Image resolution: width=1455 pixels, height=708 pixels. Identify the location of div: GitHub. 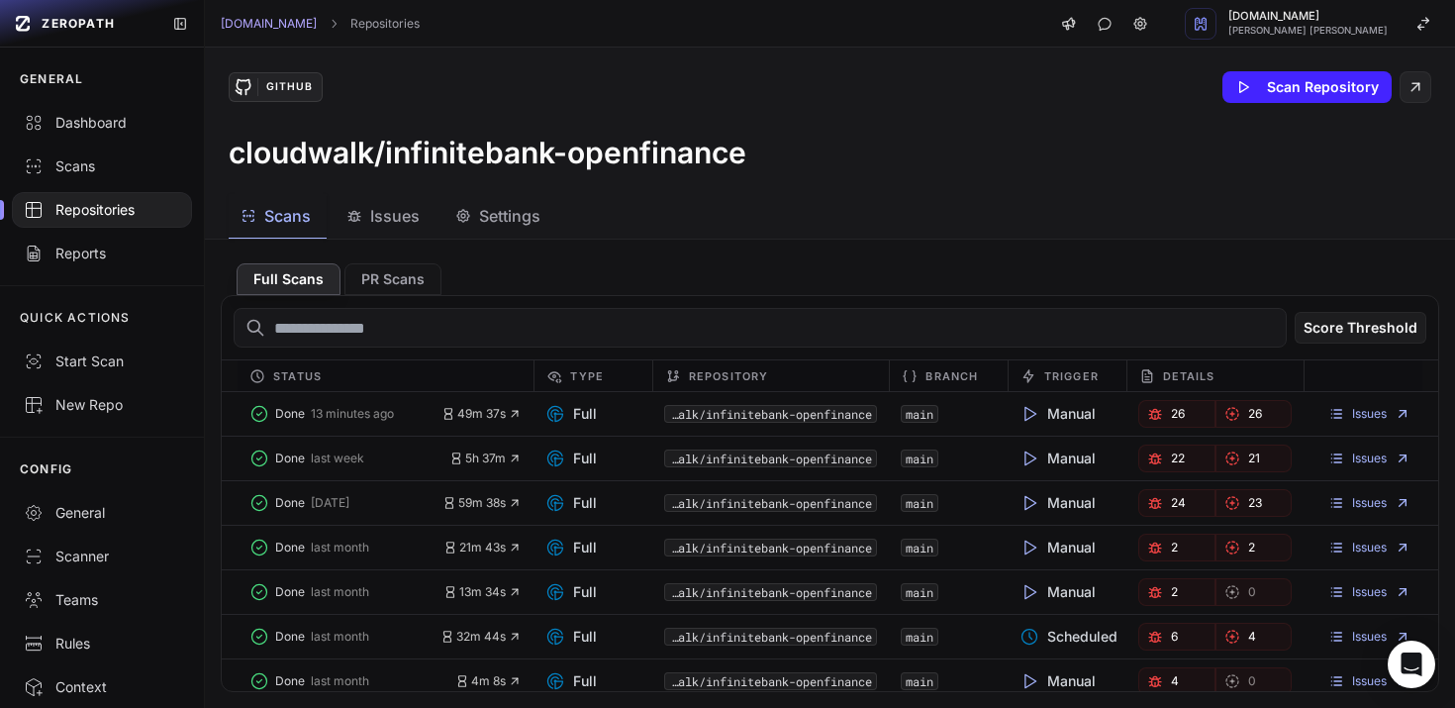
(289, 87).